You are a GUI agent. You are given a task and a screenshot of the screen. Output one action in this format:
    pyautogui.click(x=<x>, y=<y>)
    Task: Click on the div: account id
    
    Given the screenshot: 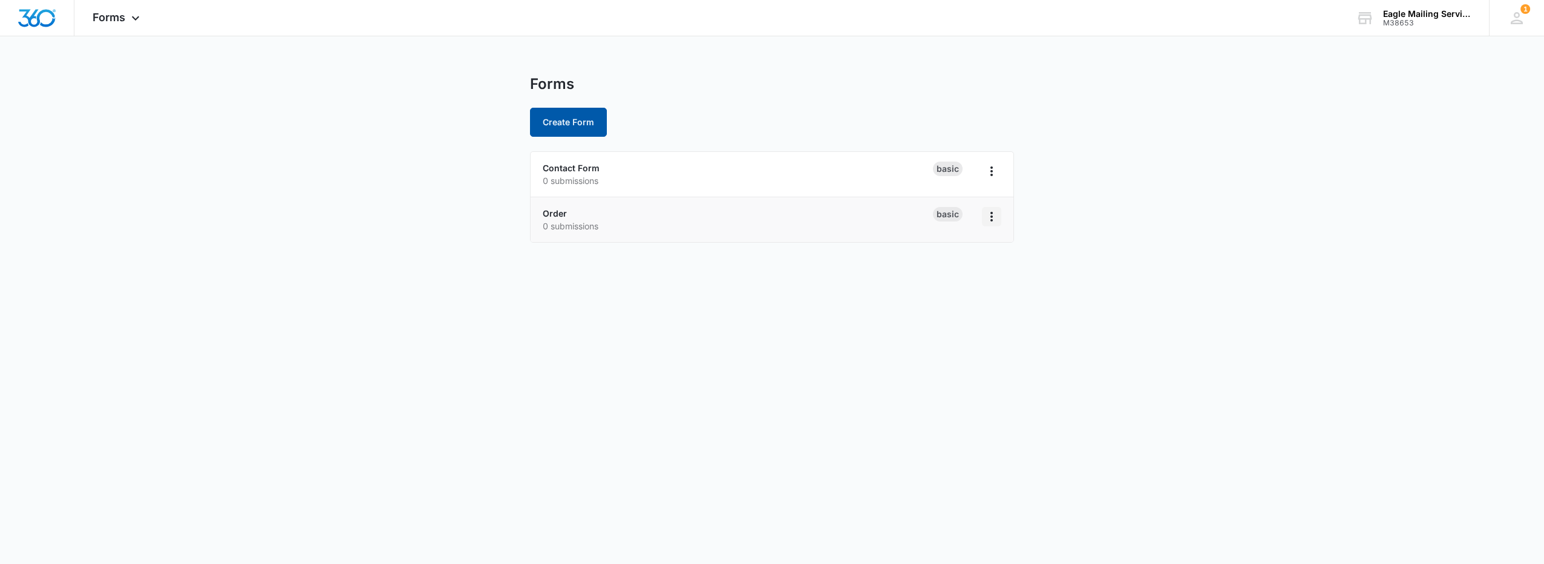 What is the action you would take?
    pyautogui.click(x=1427, y=23)
    